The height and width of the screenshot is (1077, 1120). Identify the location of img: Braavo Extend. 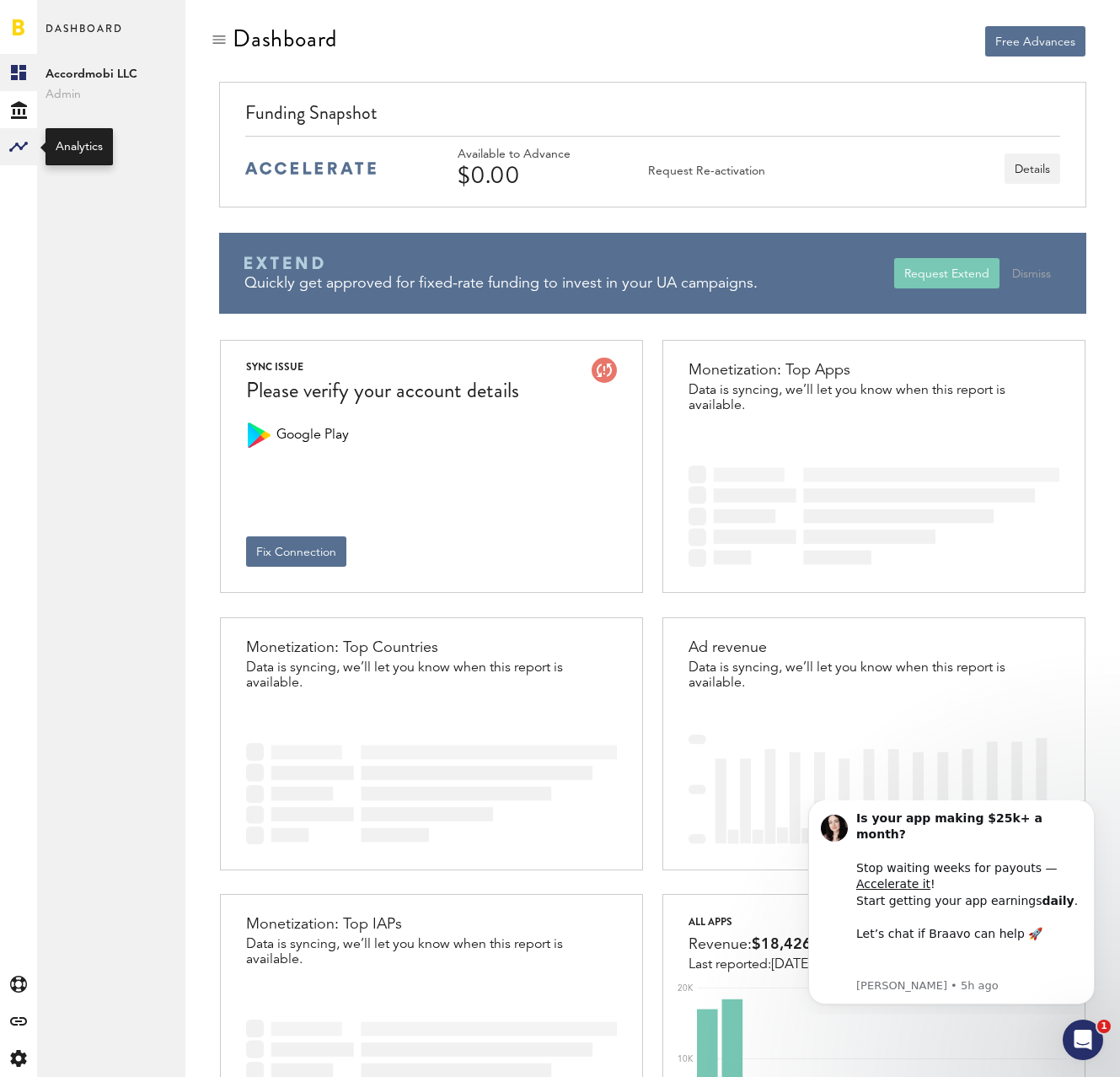
(284, 263).